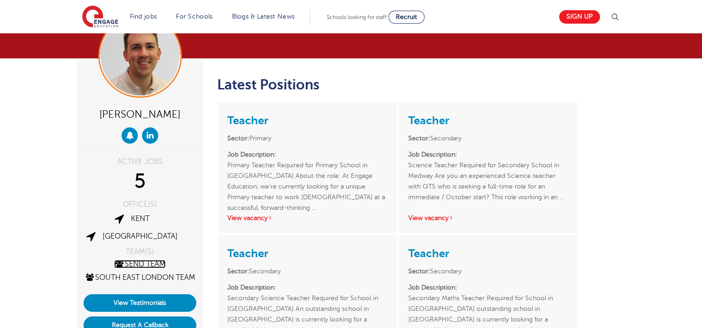  What do you see at coordinates (140, 303) in the screenshot?
I see `a: View Testimonials` at bounding box center [140, 303].